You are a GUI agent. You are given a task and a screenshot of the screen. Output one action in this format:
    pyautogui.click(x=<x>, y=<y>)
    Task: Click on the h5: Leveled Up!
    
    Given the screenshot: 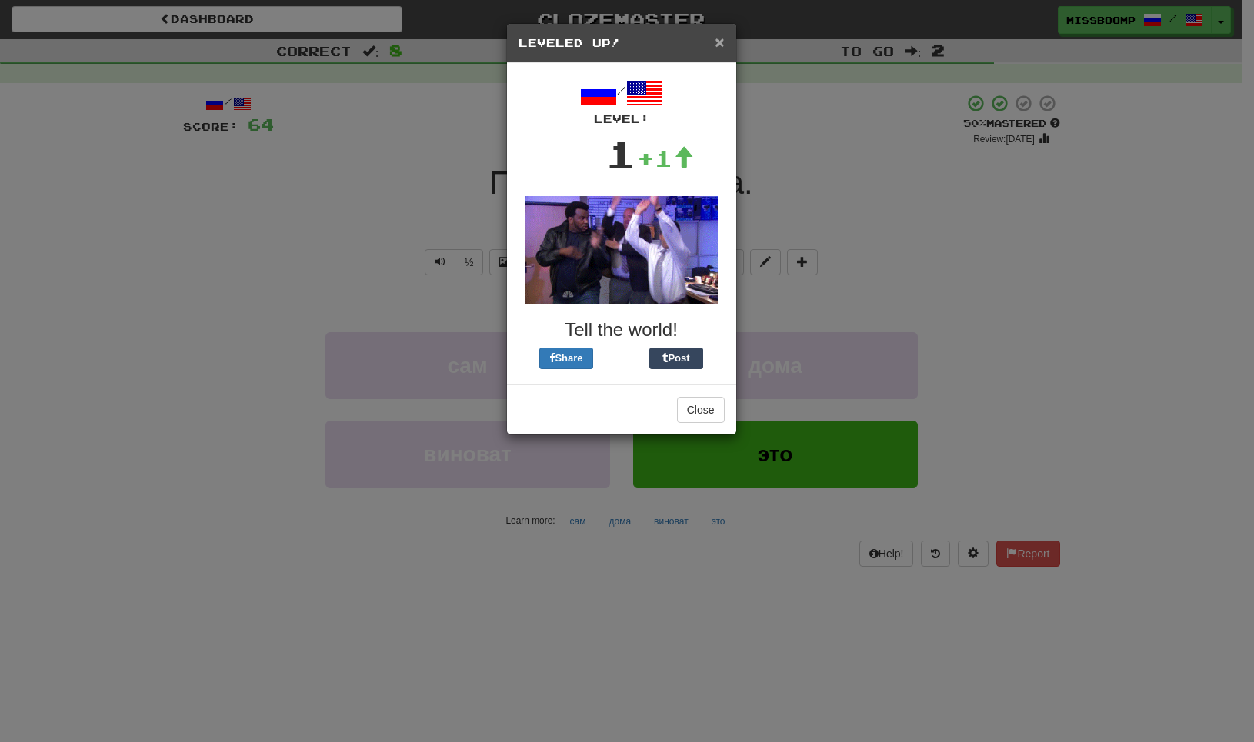 What is the action you would take?
    pyautogui.click(x=621, y=43)
    